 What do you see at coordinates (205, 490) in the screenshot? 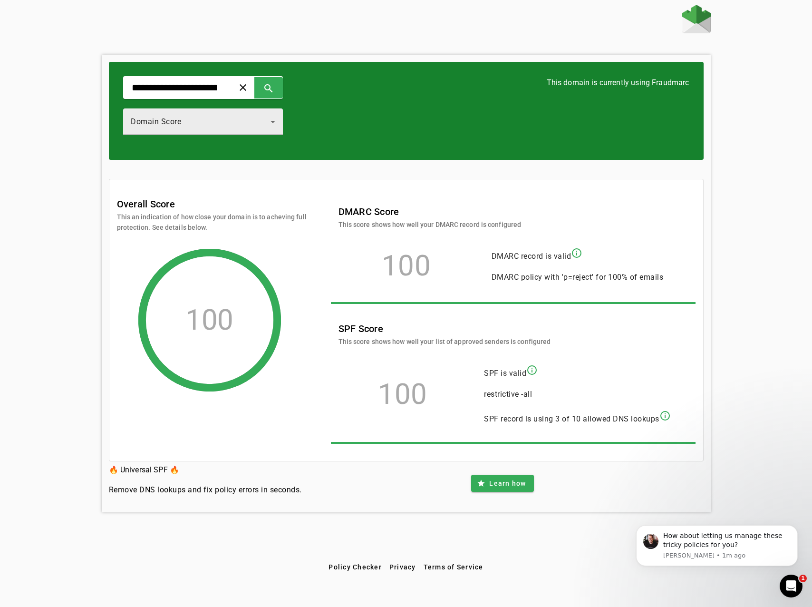
I see `h4: Remove DNS lookups and fix policy errors in seconds.` at bounding box center [205, 490].